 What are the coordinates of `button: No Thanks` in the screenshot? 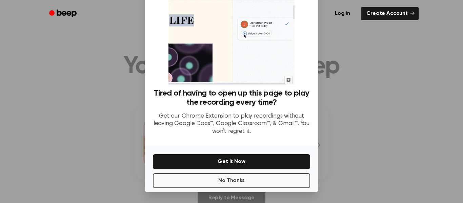 It's located at (231, 181).